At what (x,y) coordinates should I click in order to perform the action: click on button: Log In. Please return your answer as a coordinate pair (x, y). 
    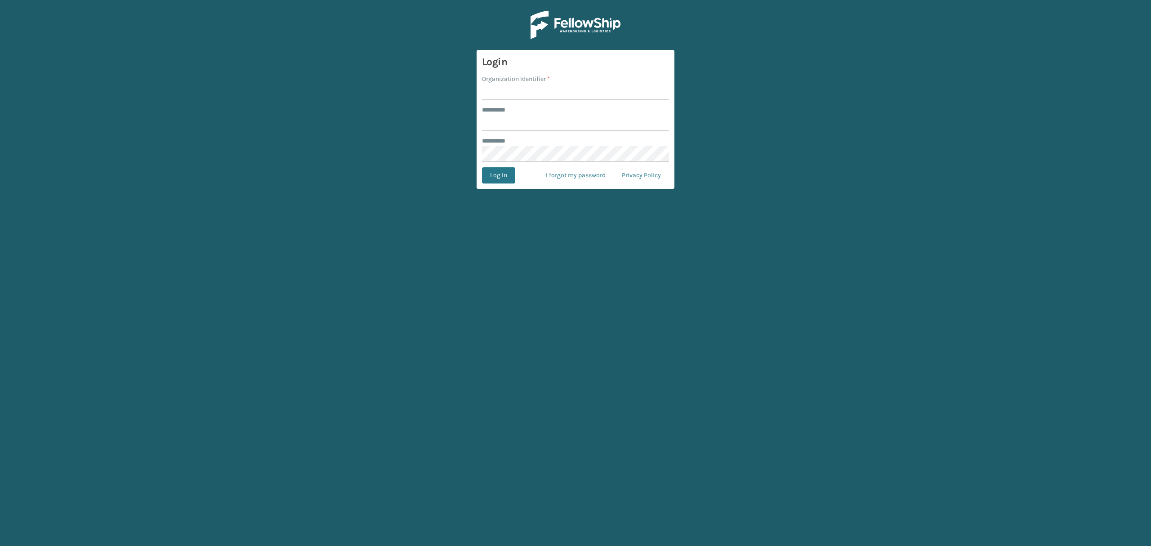
    Looking at the image, I should click on (499, 175).